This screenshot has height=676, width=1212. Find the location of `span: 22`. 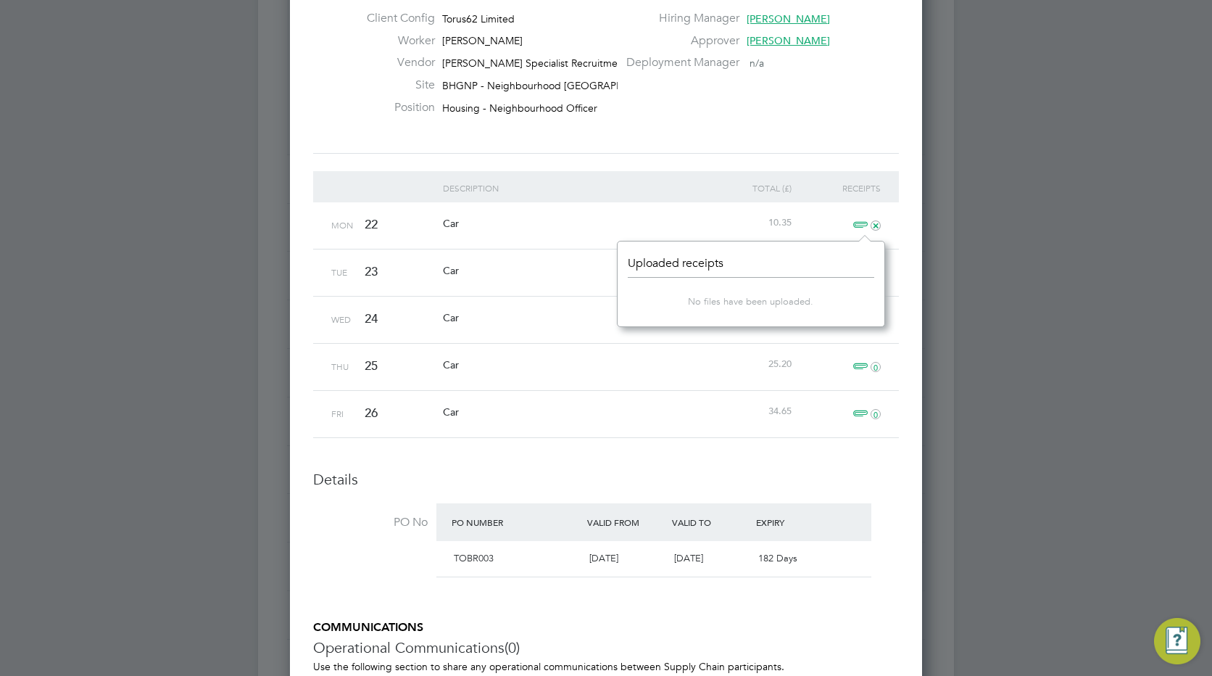

span: 22 is located at coordinates (371, 224).